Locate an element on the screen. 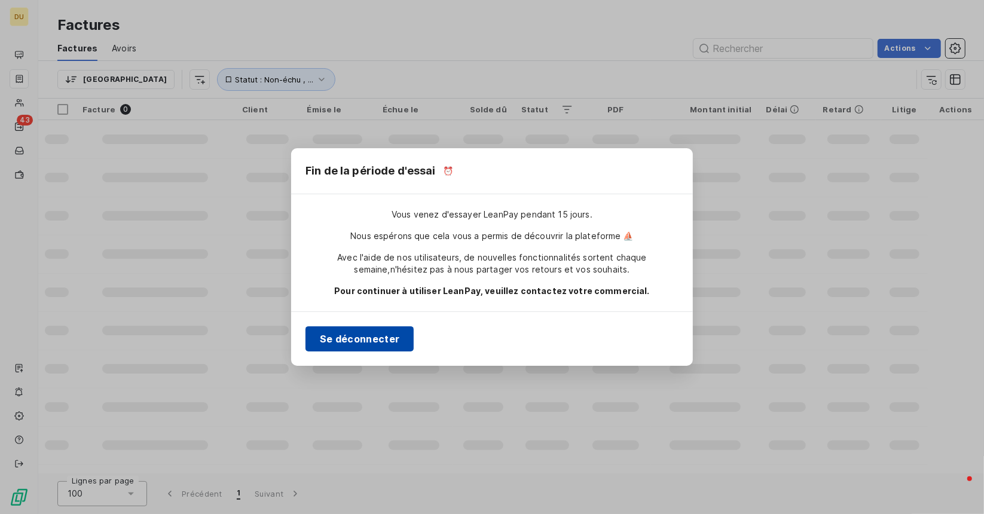  span: Vous venez d'essayer LeanPay pendant 15 jours. is located at coordinates (492, 215).